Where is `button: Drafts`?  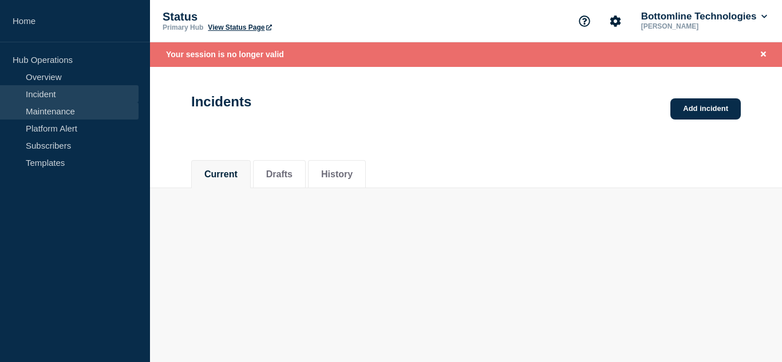
button: Drafts is located at coordinates (279, 175).